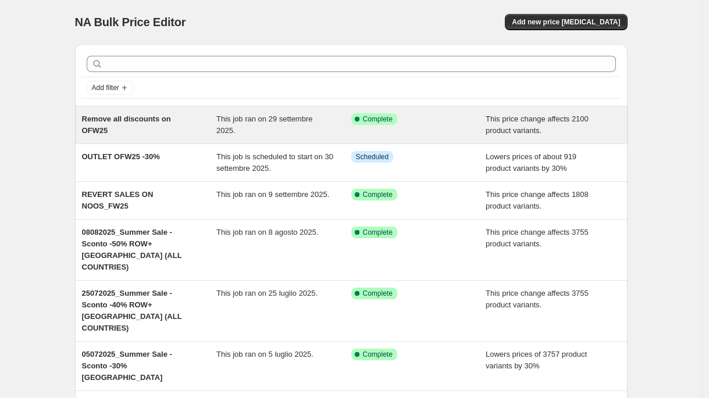 This screenshot has width=709, height=398. What do you see at coordinates (537, 200) in the screenshot?
I see `span: This price change affects 1808 product variants.` at bounding box center [537, 200].